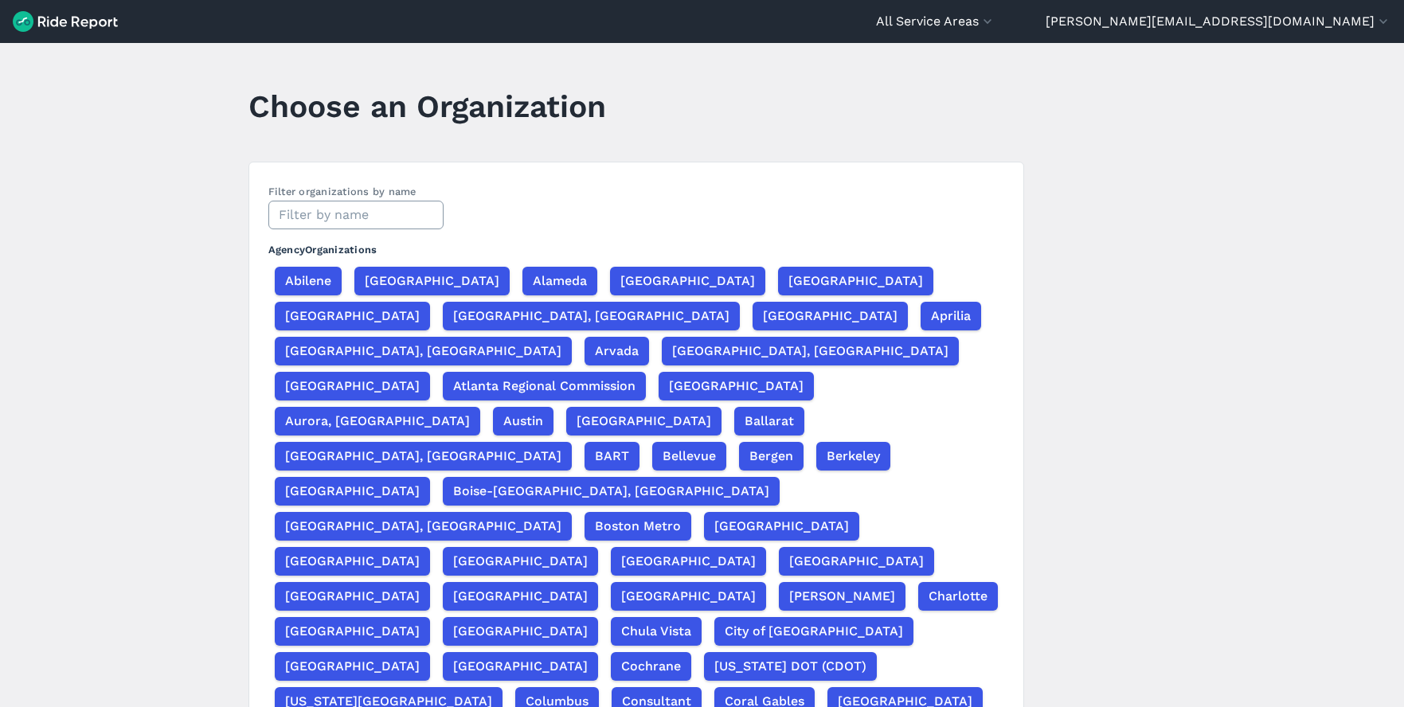  Describe the element at coordinates (769, 421) in the screenshot. I see `button: Ballarat` at that location.